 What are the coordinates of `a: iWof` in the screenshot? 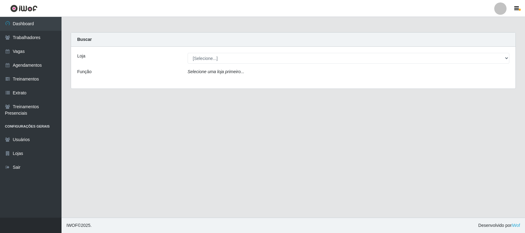 It's located at (516, 226).